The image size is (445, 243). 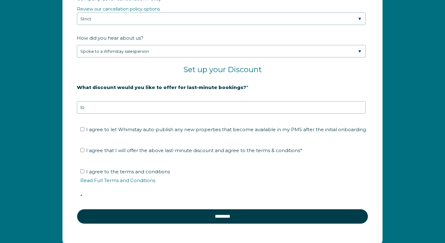 I want to click on input: I agree to let Whimstay auto-publish any new properties that become available in my PMS after the..., so click(x=82, y=129).